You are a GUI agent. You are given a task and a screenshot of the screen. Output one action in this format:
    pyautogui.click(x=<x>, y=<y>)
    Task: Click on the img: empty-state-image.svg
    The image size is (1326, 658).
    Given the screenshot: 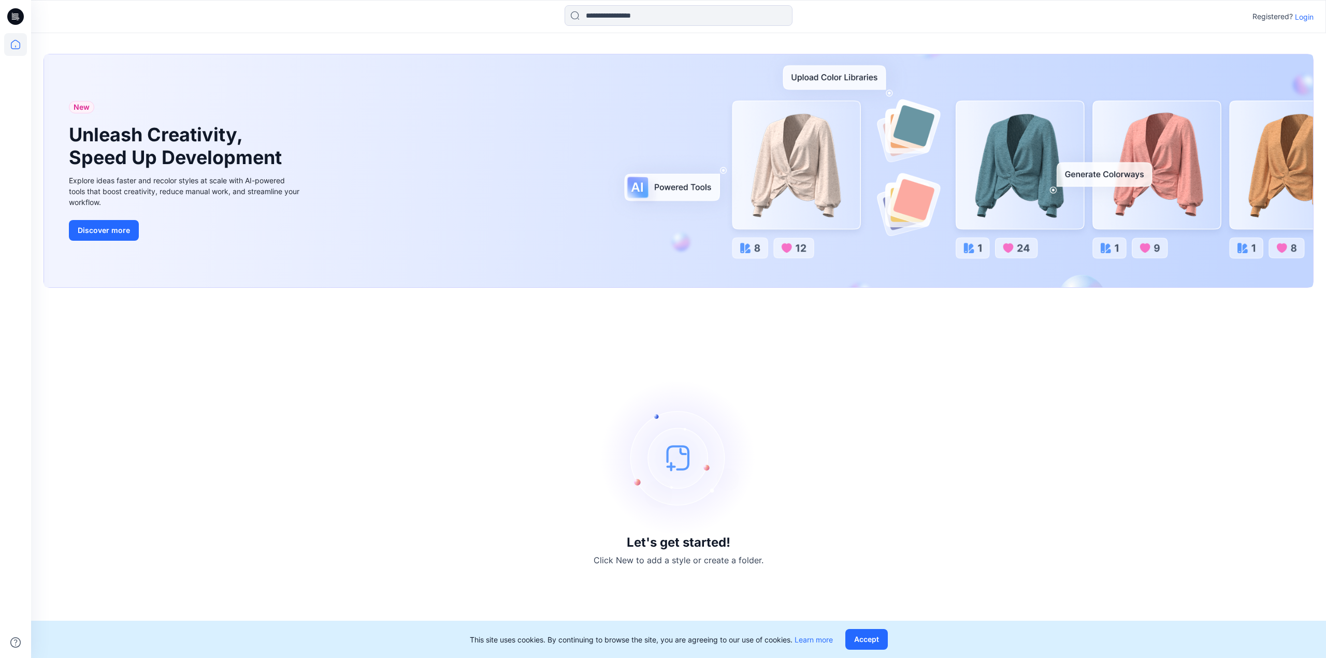 What is the action you would take?
    pyautogui.click(x=679, y=458)
    